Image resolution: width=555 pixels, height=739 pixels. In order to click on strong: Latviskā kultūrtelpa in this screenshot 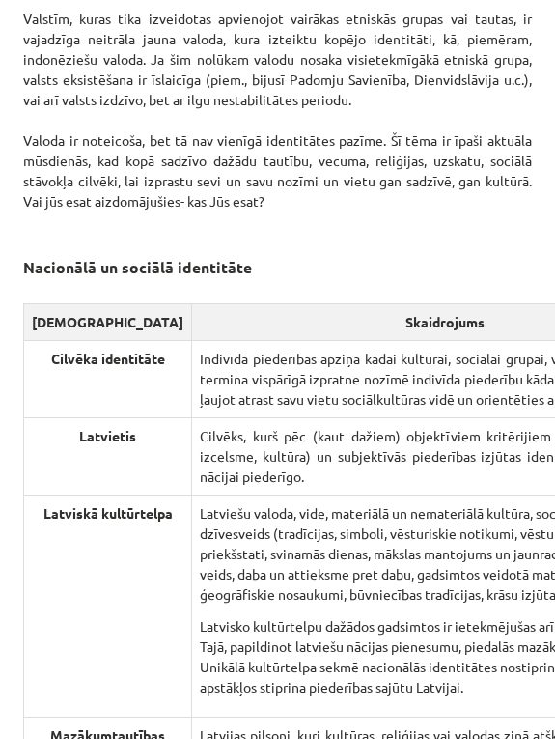, I will do `click(108, 513)`.